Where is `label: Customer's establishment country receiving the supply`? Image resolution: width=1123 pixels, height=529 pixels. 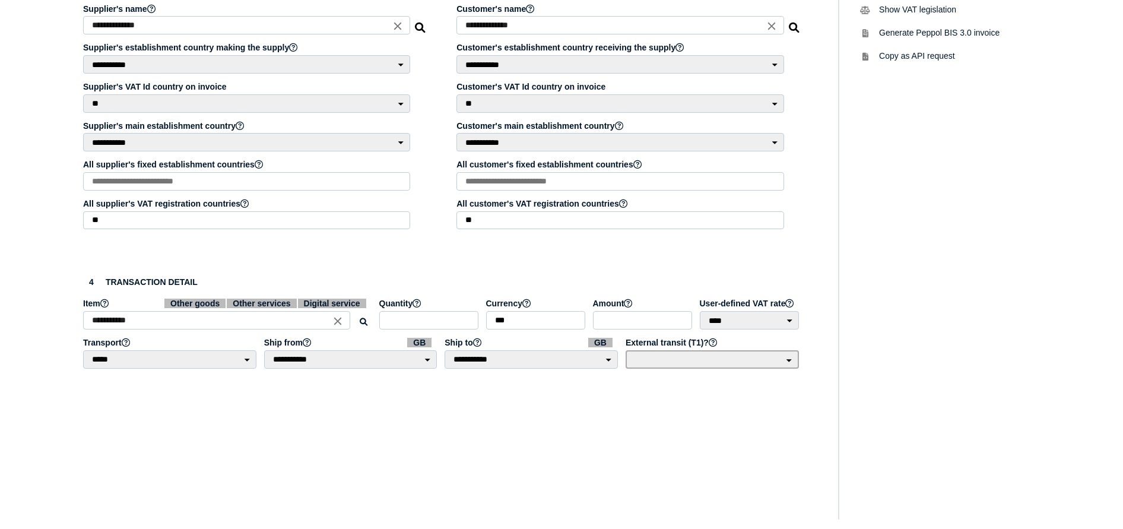
label: Customer's establishment country receiving the supply is located at coordinates (621, 47).